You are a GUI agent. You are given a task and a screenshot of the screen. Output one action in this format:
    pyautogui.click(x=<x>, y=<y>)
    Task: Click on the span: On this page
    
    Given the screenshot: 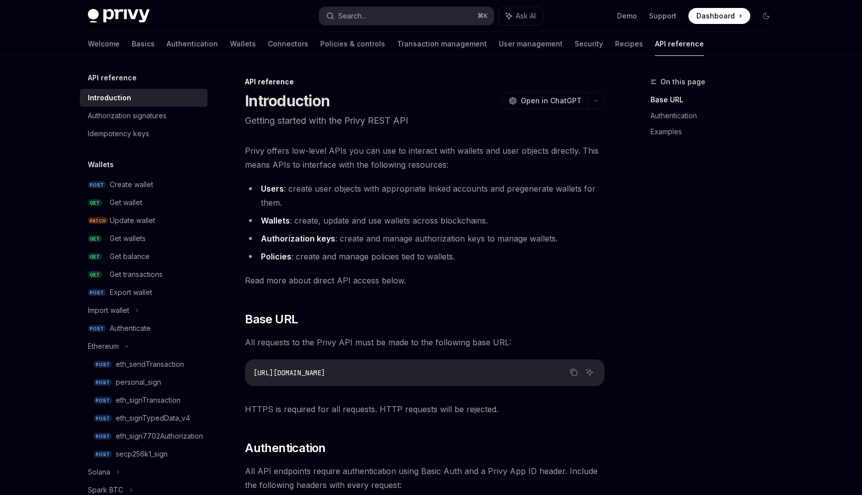 What is the action you would take?
    pyautogui.click(x=683, y=82)
    